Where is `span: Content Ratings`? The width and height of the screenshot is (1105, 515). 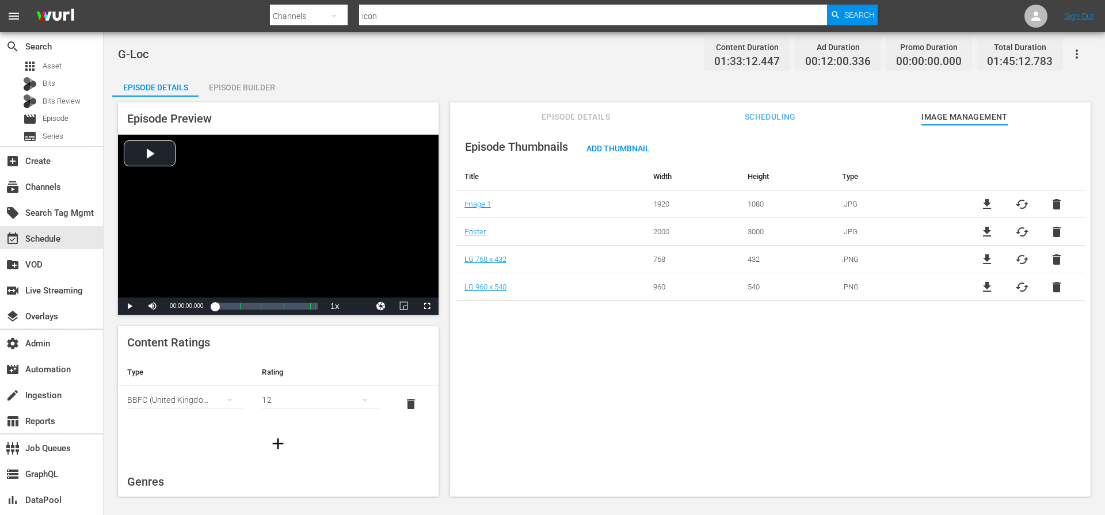 span: Content Ratings is located at coordinates (169, 343).